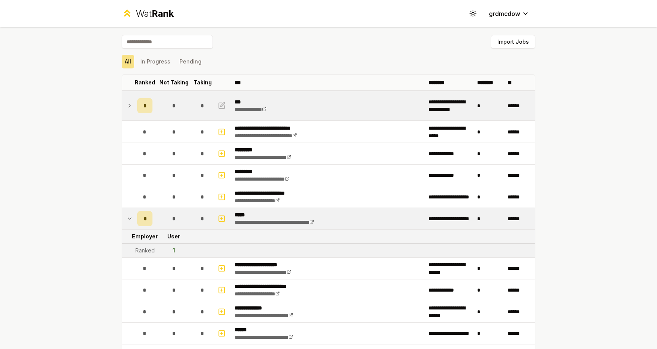 The height and width of the screenshot is (349, 657). What do you see at coordinates (155, 14) in the screenshot?
I see `div: Wat` at bounding box center [155, 14].